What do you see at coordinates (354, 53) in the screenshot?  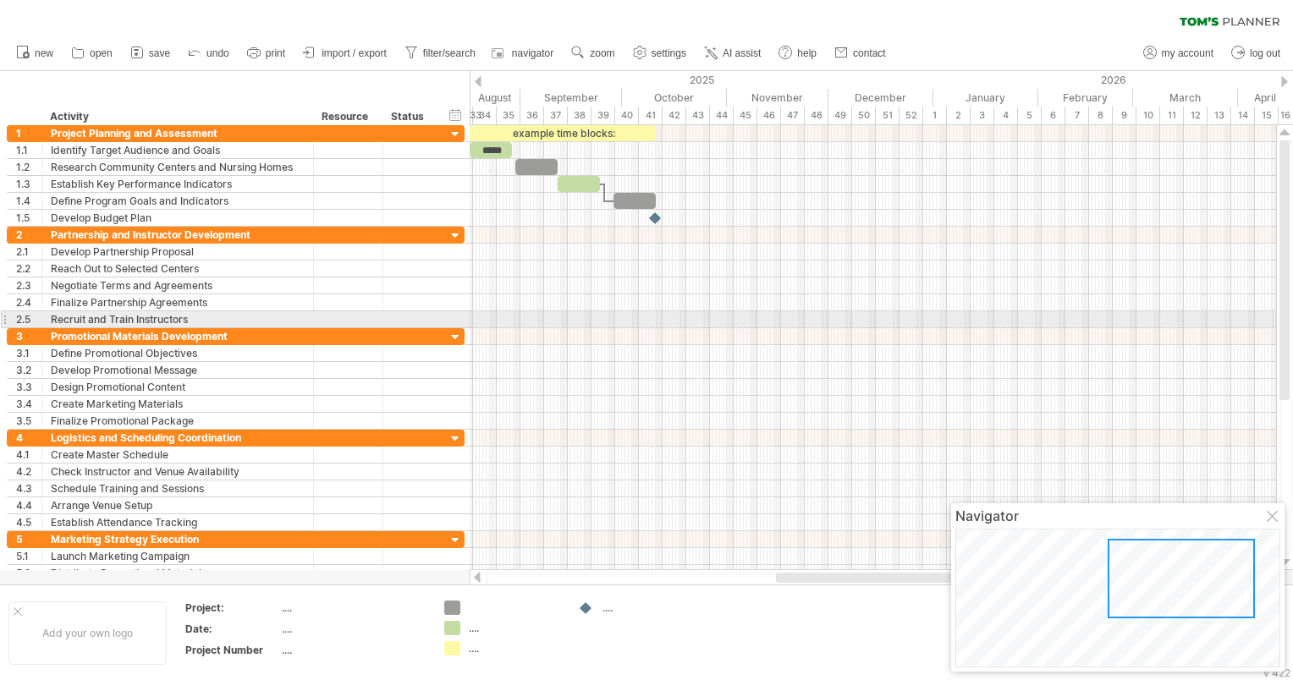 I see `span: import / export` at bounding box center [354, 53].